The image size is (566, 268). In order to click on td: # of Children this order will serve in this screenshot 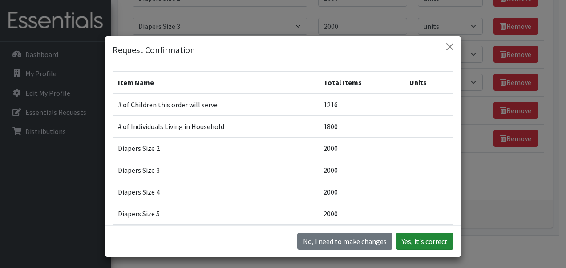, I will do `click(215, 105)`.